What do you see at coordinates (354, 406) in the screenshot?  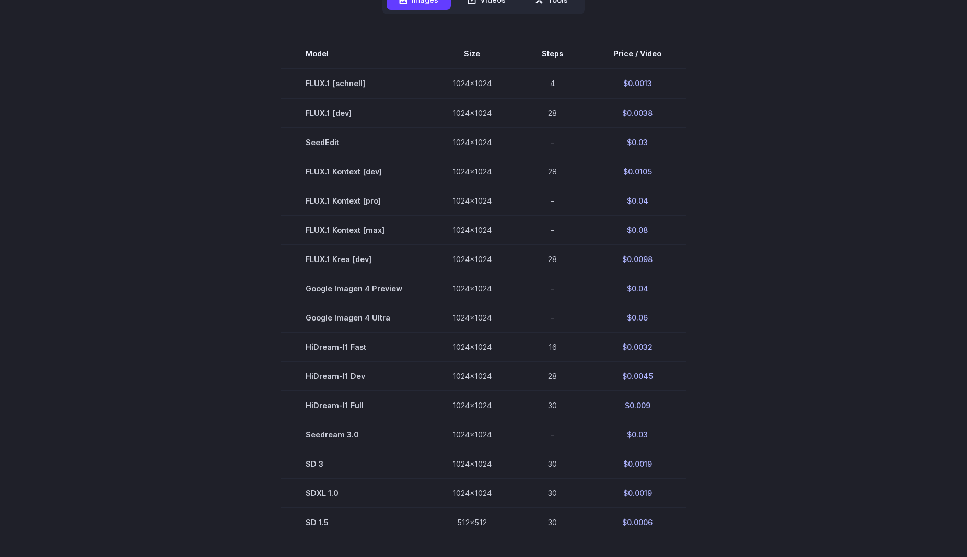 I see `td: HiDream-I1 Full` at bounding box center [354, 406].